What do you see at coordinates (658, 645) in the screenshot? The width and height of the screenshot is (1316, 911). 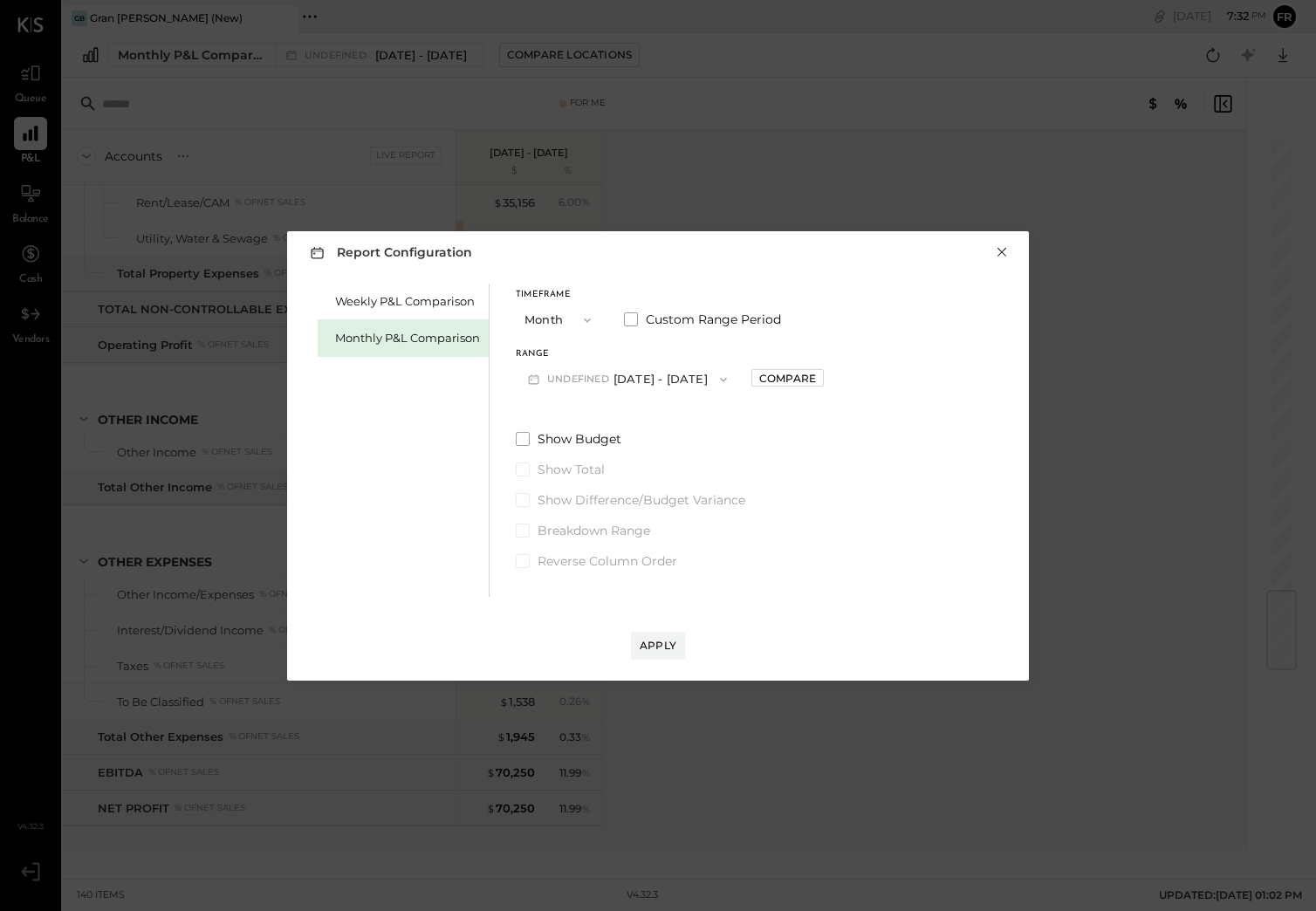 I see `div: Apply` at bounding box center [658, 645].